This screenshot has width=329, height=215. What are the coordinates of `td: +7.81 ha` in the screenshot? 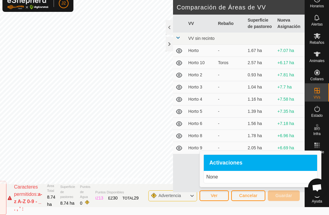 It's located at (290, 75).